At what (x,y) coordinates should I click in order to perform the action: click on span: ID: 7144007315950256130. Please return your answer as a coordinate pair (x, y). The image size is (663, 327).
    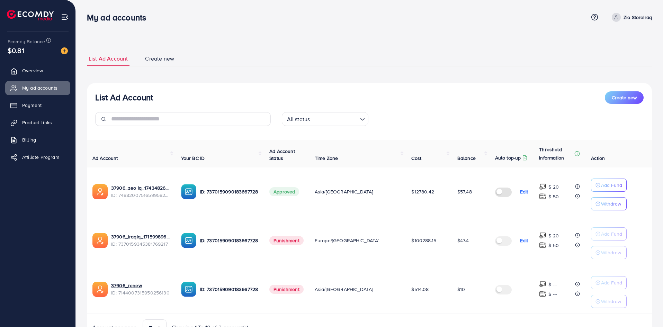
    Looking at the image, I should click on (140, 293).